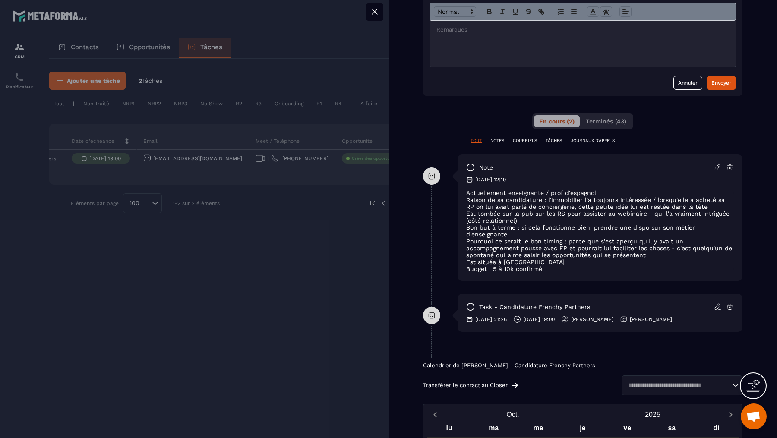 The width and height of the screenshot is (777, 438). Describe the element at coordinates (513, 414) in the screenshot. I see `button: Open months overlay` at that location.